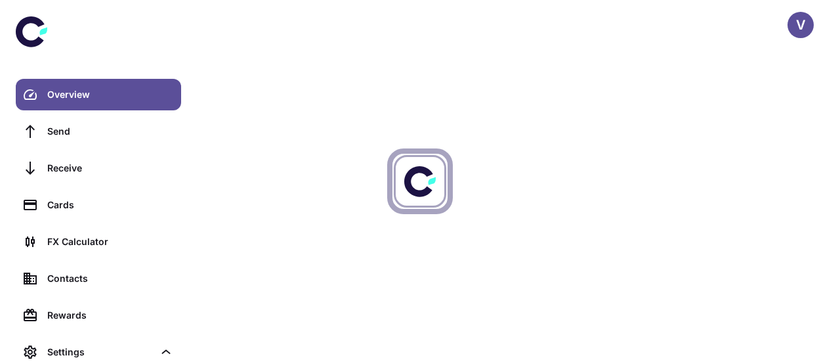 This screenshot has height=362, width=840. Describe the element at coordinates (110, 242) in the screenshot. I see `div: FX Calculator` at that location.